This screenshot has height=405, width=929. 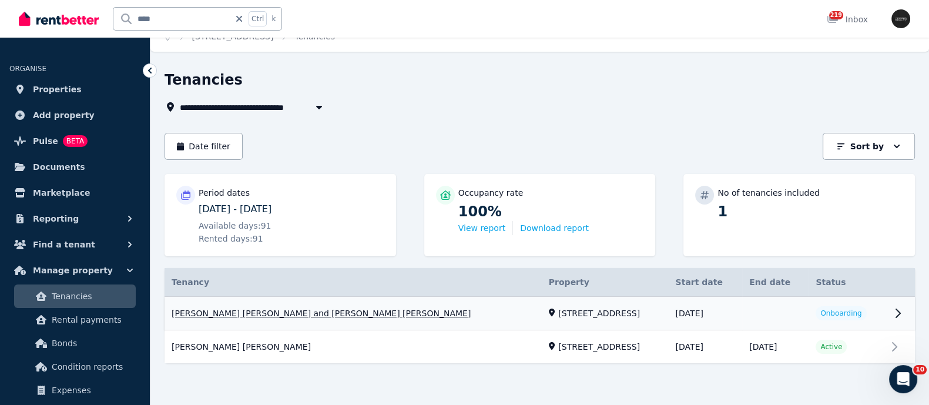 I want to click on span: Properties, so click(x=57, y=89).